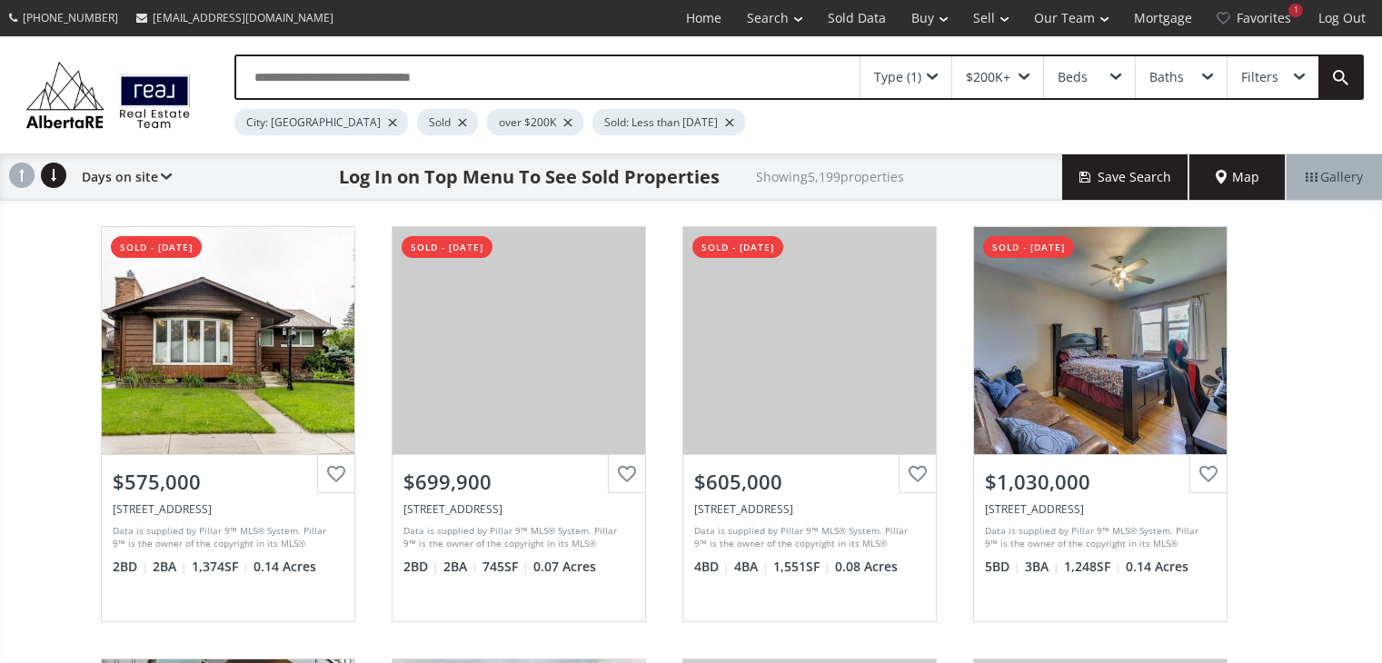  What do you see at coordinates (1002, 567) in the screenshot?
I see `span: 5 BD` at bounding box center [1002, 567].